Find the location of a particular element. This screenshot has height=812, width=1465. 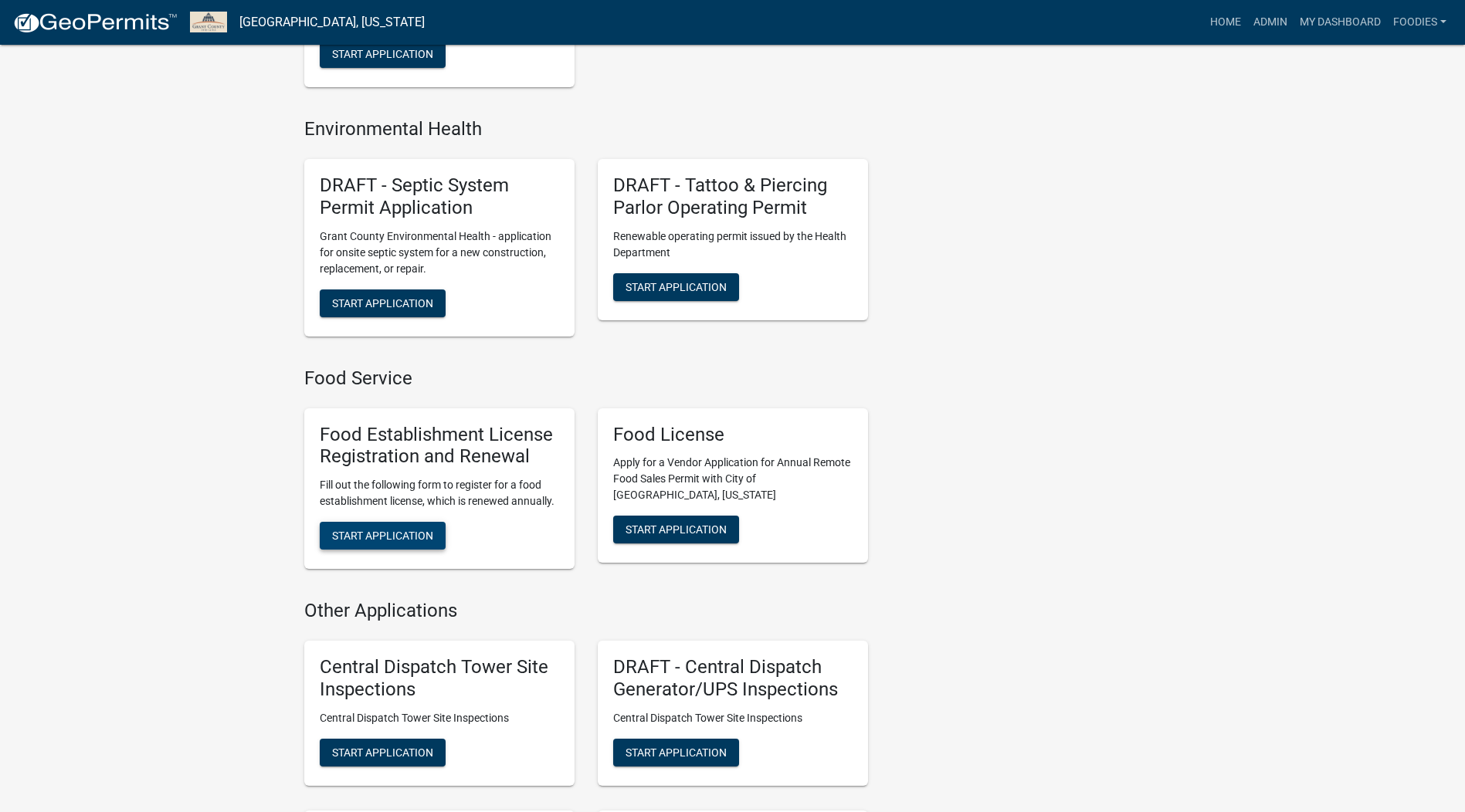

a: My Dashboard is located at coordinates (1340, 22).